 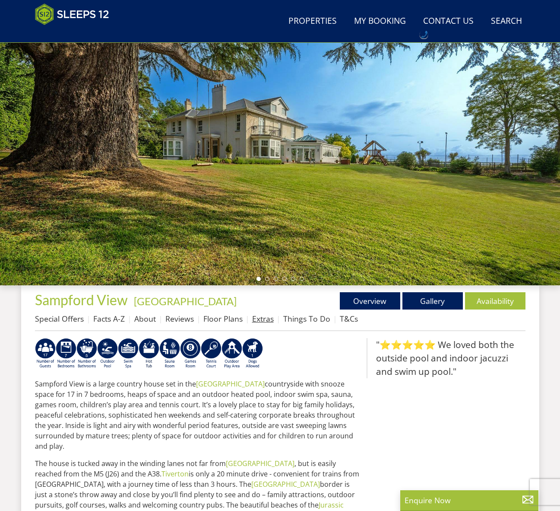 I want to click on img: AD_4nXfBXf7G2-f2BqMsJyFUI-7uoBZAUXCKtyres7rv2sYc85vTw-ddn44If_VJd8rglui-kv-p0PcfzFsIa2OUeBPUF7eOS..., so click(x=253, y=353).